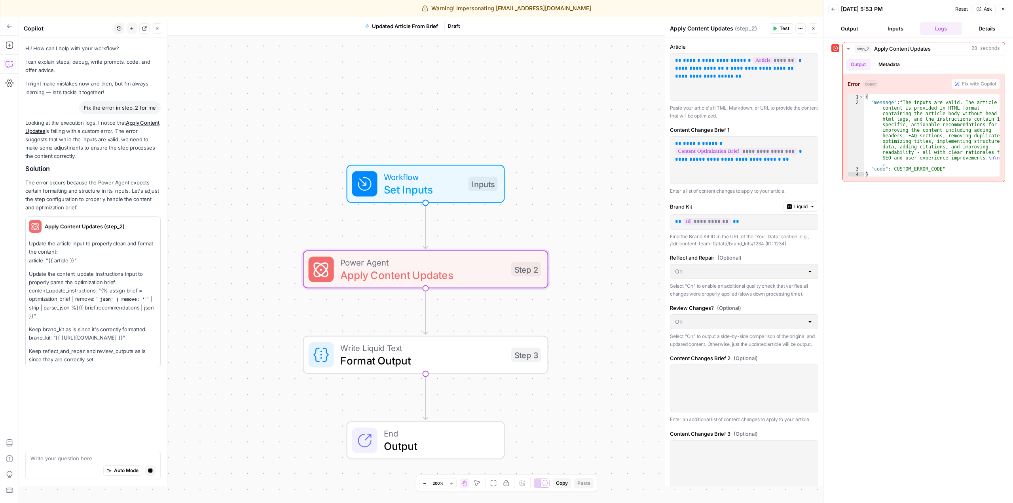 This screenshot has height=503, width=1013. What do you see at coordinates (744, 308) in the screenshot?
I see `label: Review Changes?` at bounding box center [744, 308].